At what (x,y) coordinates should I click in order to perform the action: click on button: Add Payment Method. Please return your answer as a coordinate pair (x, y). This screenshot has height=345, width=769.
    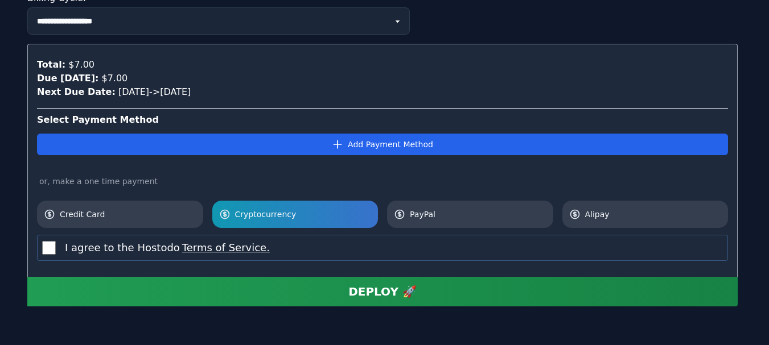
    Looking at the image, I should click on (382, 144).